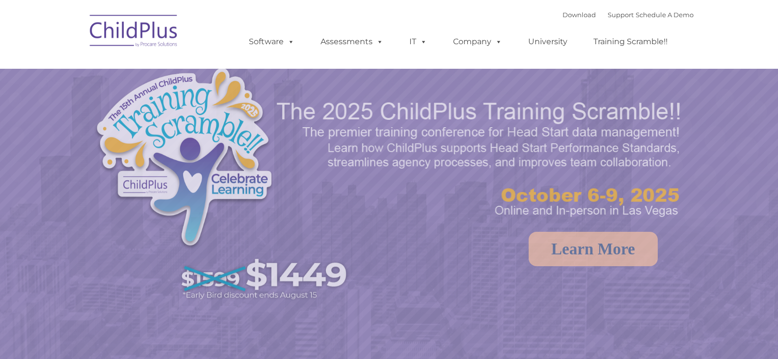  Describe the element at coordinates (665, 15) in the screenshot. I see `a: Schedule A Demo` at that location.